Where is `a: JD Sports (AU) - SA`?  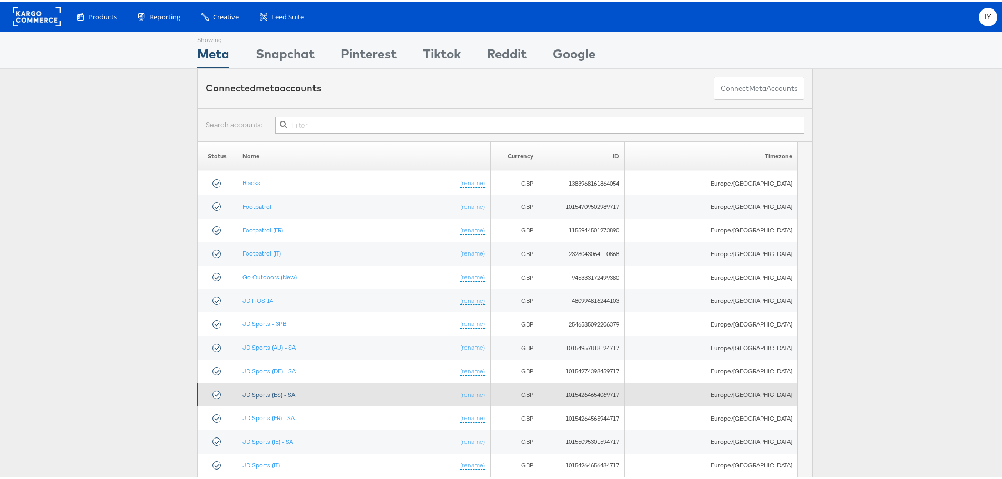
a: JD Sports (AU) - SA is located at coordinates (269, 345).